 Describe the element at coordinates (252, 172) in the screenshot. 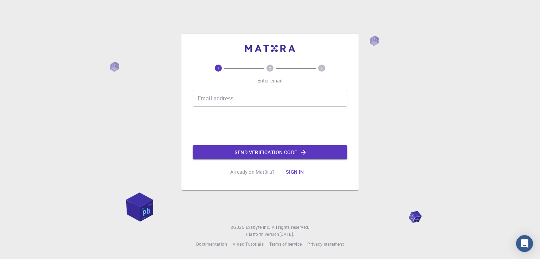

I see `p: Already on Mat3ra?` at that location.